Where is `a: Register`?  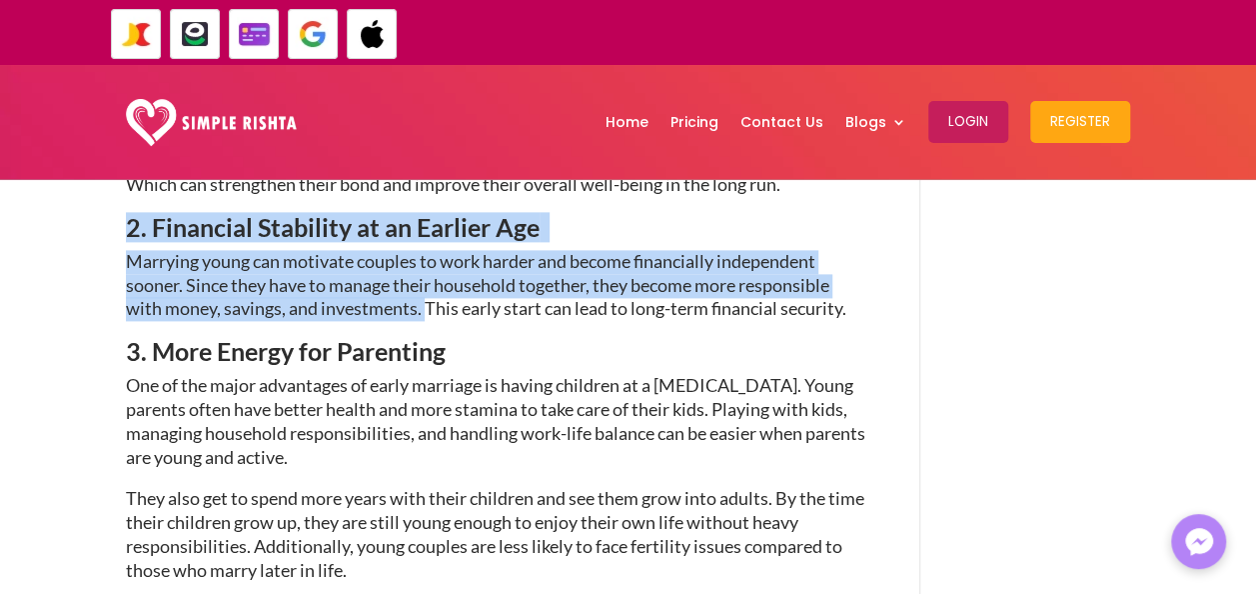
a: Register is located at coordinates (1080, 122).